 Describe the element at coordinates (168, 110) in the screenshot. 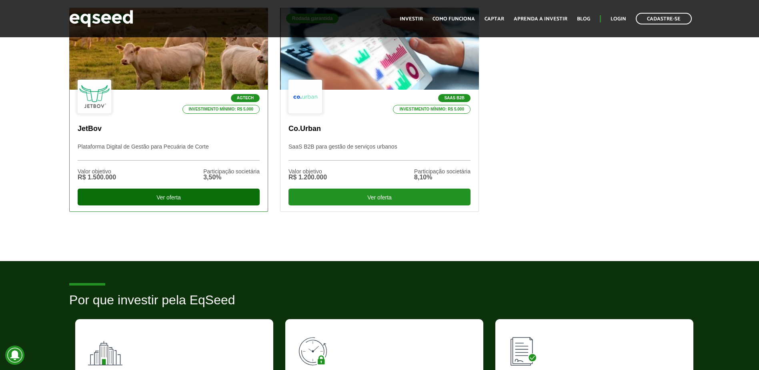

I see `a: Rodada garantida Agtech Investimento mínimo: R$ 5.000 JetBov Plataforma Digital de Gestão para Pe...` at that location.